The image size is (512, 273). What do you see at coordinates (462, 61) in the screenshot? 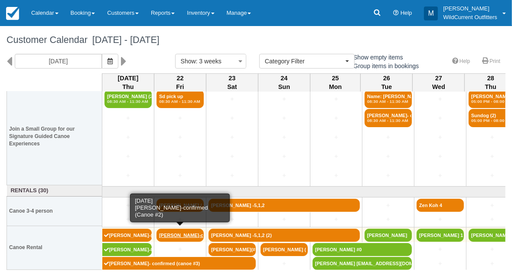
I see `a: Help` at bounding box center [462, 61].